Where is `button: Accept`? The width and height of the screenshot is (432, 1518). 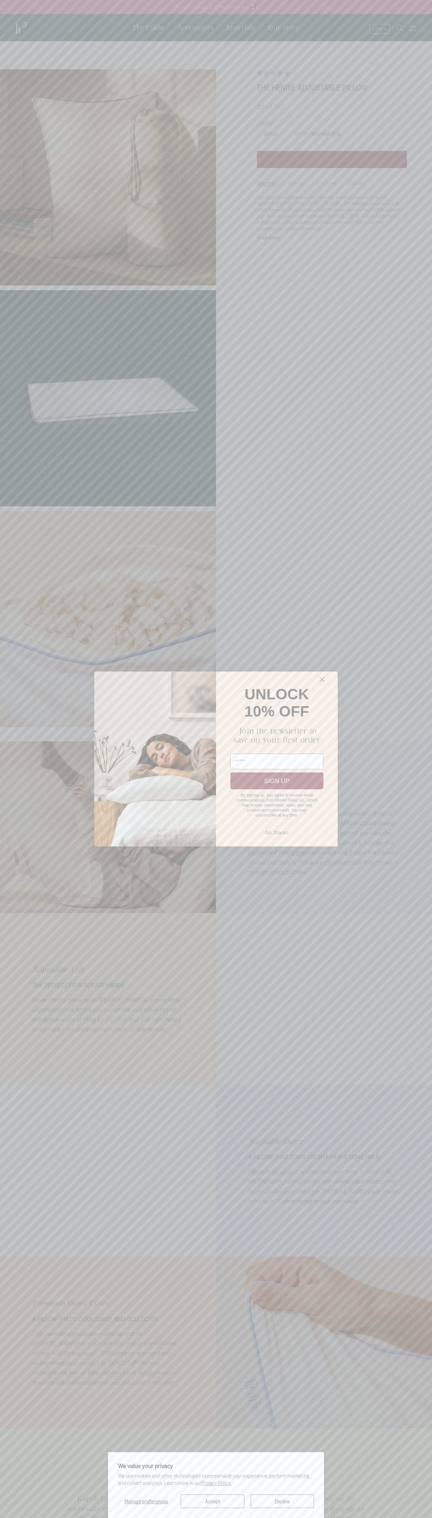
button: Accept is located at coordinates (212, 1501).